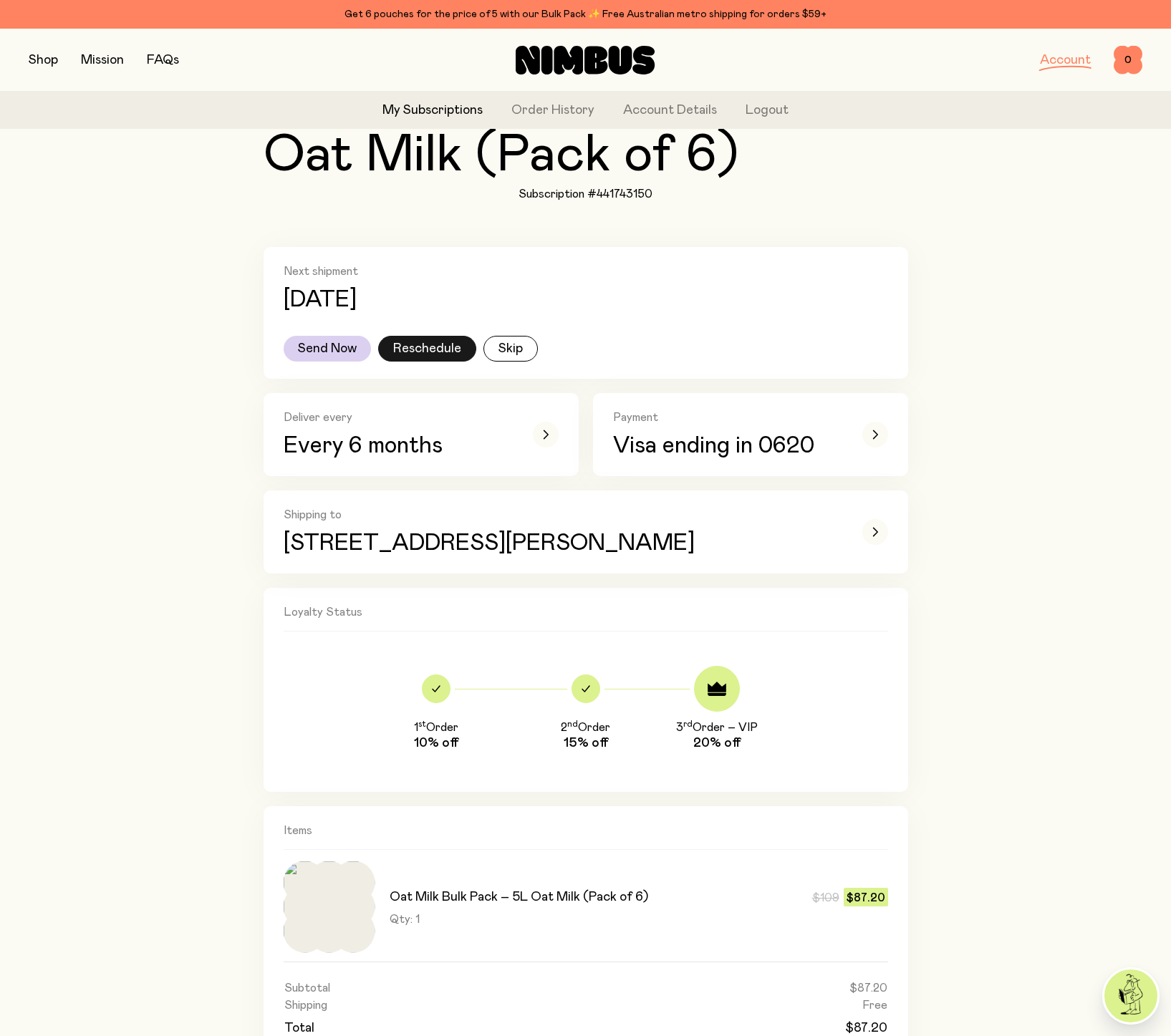  I want to click on button: Send Now, so click(327, 349).